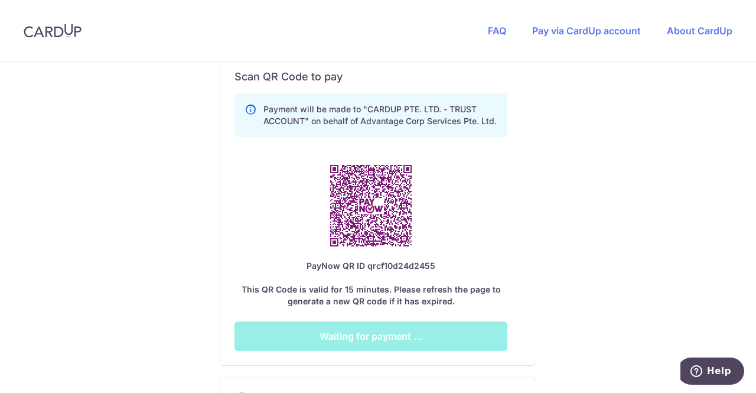 The image size is (756, 393). Describe the element at coordinates (371, 283) in the screenshot. I see `div: This QR Code is valid for 15 minutes. Please refresh the page to generate a new QR code if it has...` at that location.